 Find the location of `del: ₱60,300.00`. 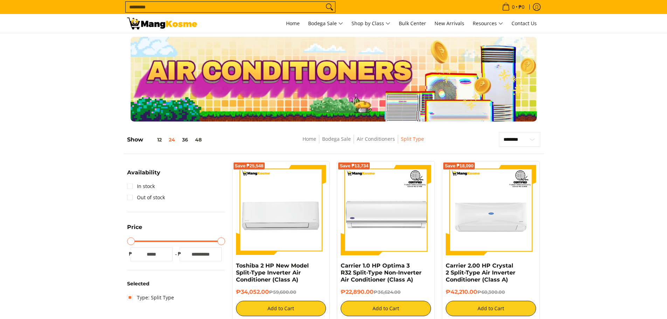

del: ₱60,300.00 is located at coordinates (491, 292).